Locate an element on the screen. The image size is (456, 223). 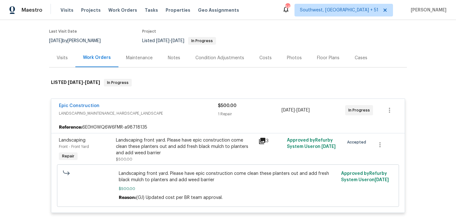
span: Last Visit Date is located at coordinates (63, 31).